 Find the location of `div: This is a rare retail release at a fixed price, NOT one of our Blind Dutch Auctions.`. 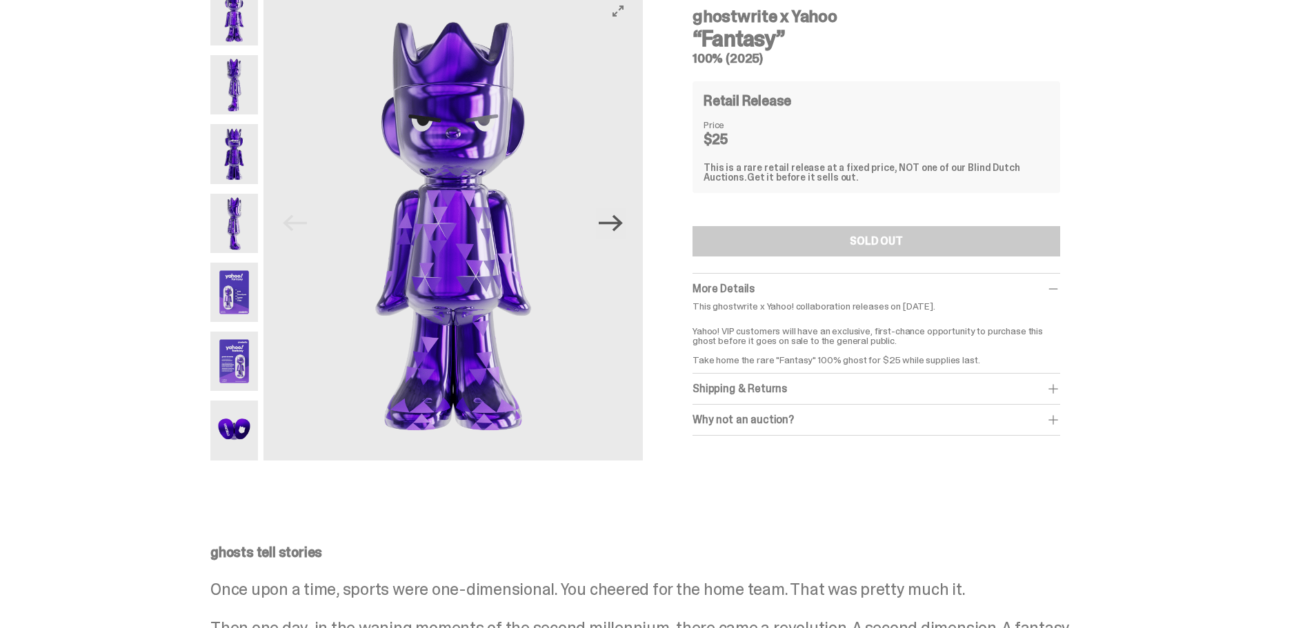

div: This is a rare retail release at a fixed price, NOT one of our Blind Dutch Auctions. is located at coordinates (876, 172).